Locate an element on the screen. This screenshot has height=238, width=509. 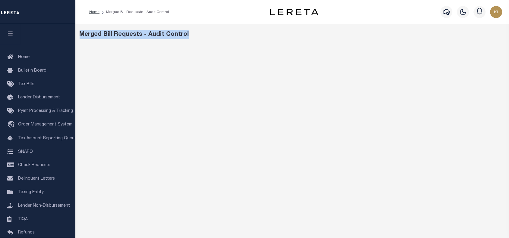
i: travel_explore is located at coordinates (12, 125).